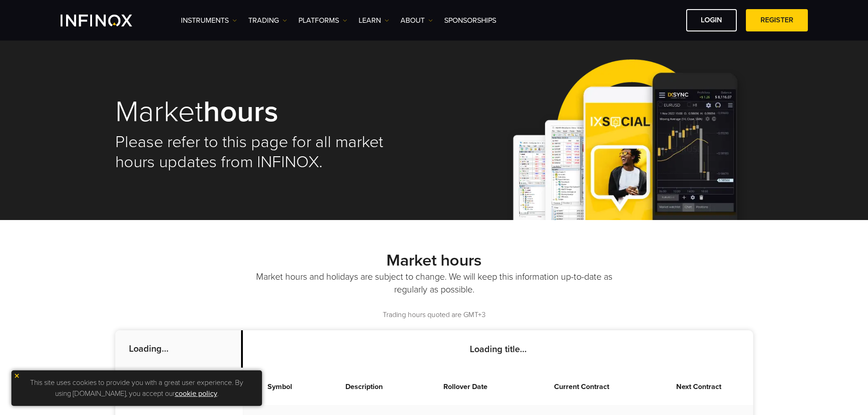  Describe the element at coordinates (777, 20) in the screenshot. I see `a: REGISTER` at that location.